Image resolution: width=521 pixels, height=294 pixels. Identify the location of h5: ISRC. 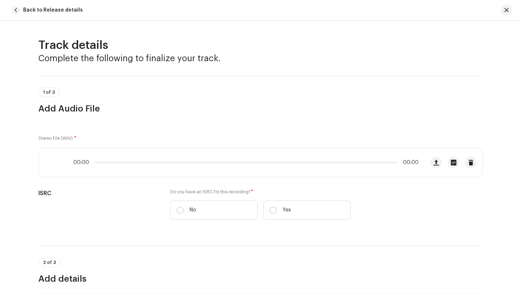
(98, 193).